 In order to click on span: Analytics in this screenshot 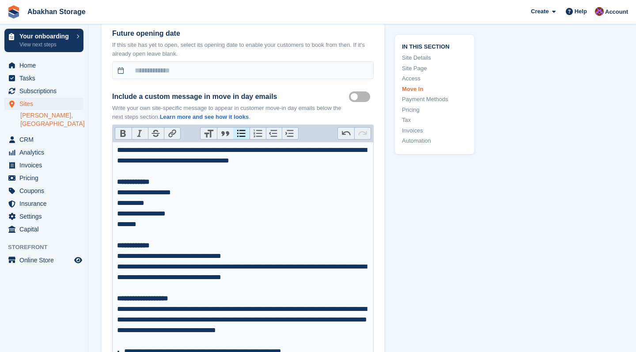, I will do `click(46, 152)`.